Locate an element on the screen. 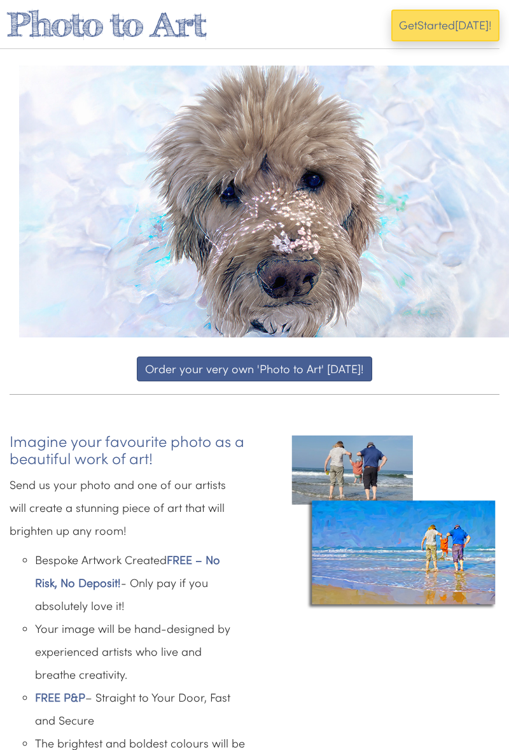 This screenshot has height=750, width=509. p: Send us your photo and one of our artists will create a stunning piece of art that will brighten ... is located at coordinates (127, 507).